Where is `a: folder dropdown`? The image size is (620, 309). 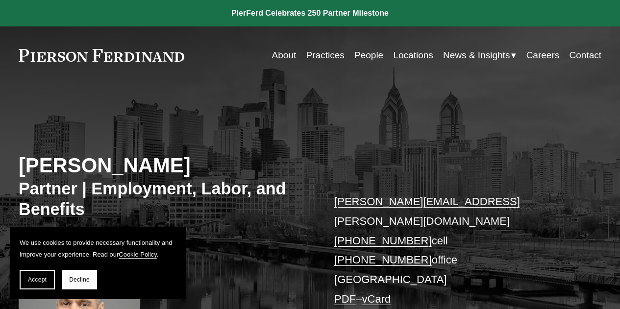
a: folder dropdown is located at coordinates (479, 55).